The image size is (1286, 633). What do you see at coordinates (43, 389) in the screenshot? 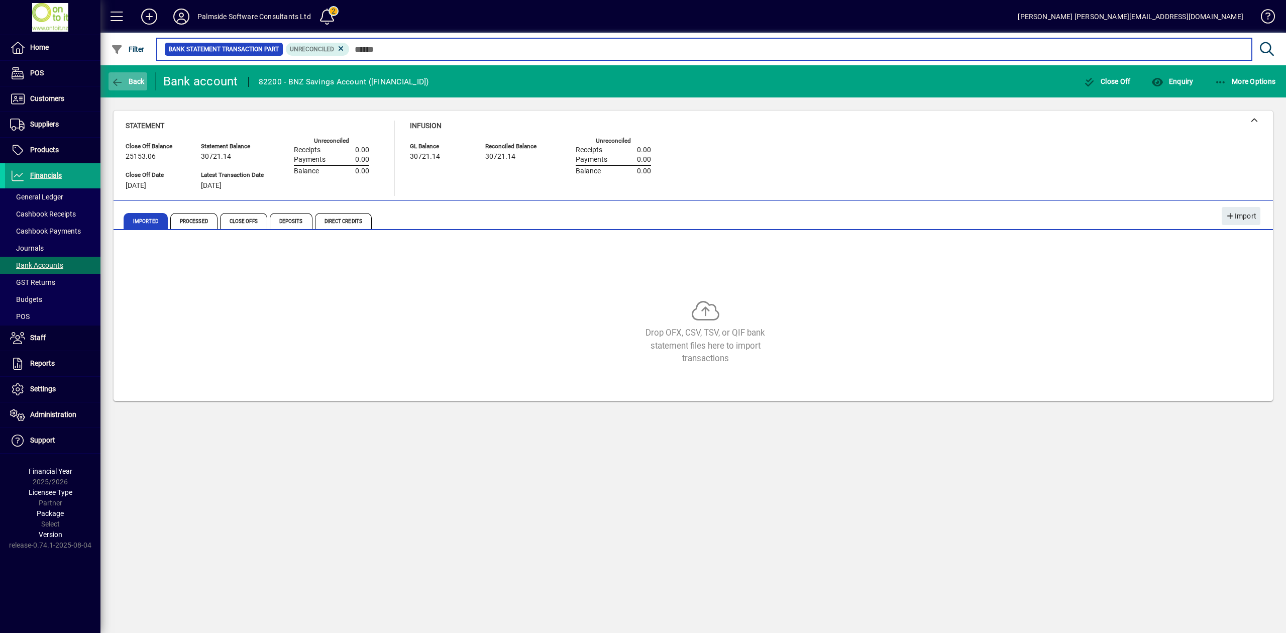
I see `span: Settings` at bounding box center [43, 389].